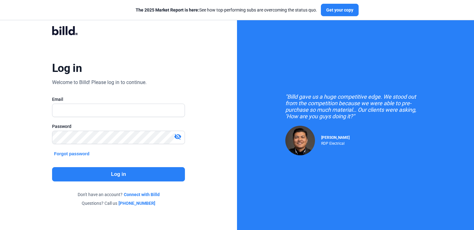 The height and width of the screenshot is (230, 474). I want to click on div: Password, so click(118, 127).